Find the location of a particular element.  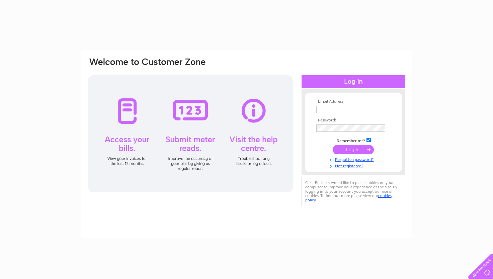

th: Password: is located at coordinates (353, 120).